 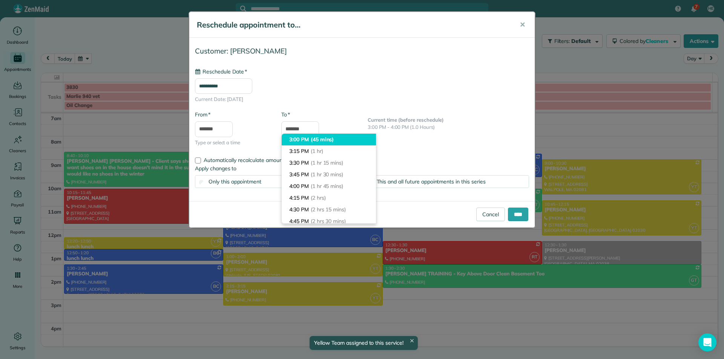 I want to click on span: Only this appointment, so click(x=235, y=182).